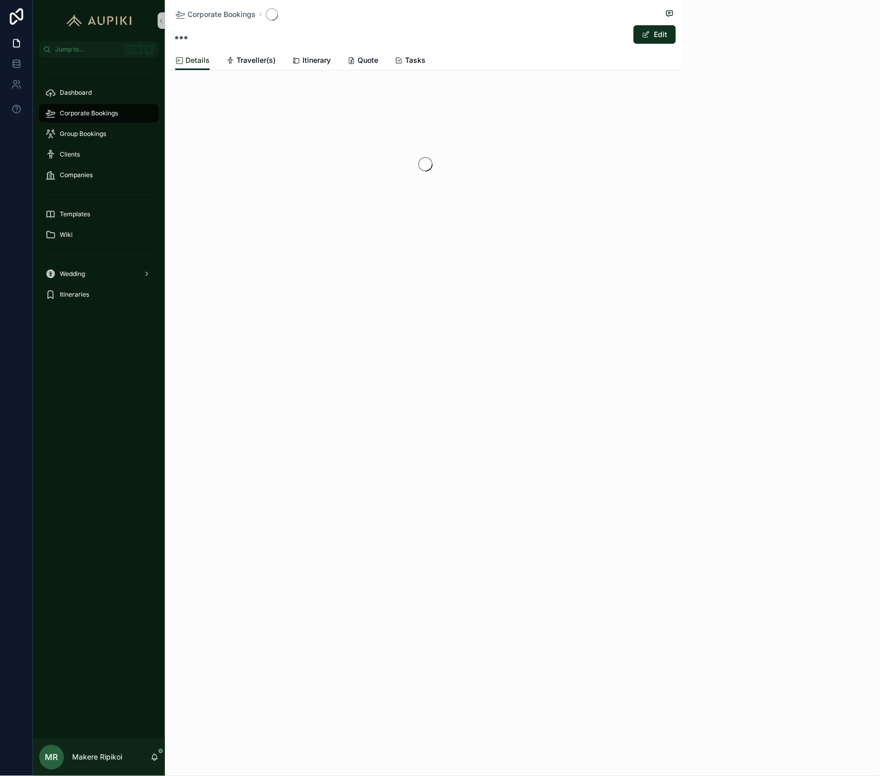  Describe the element at coordinates (99, 274) in the screenshot. I see `a: Wedding` at that location.